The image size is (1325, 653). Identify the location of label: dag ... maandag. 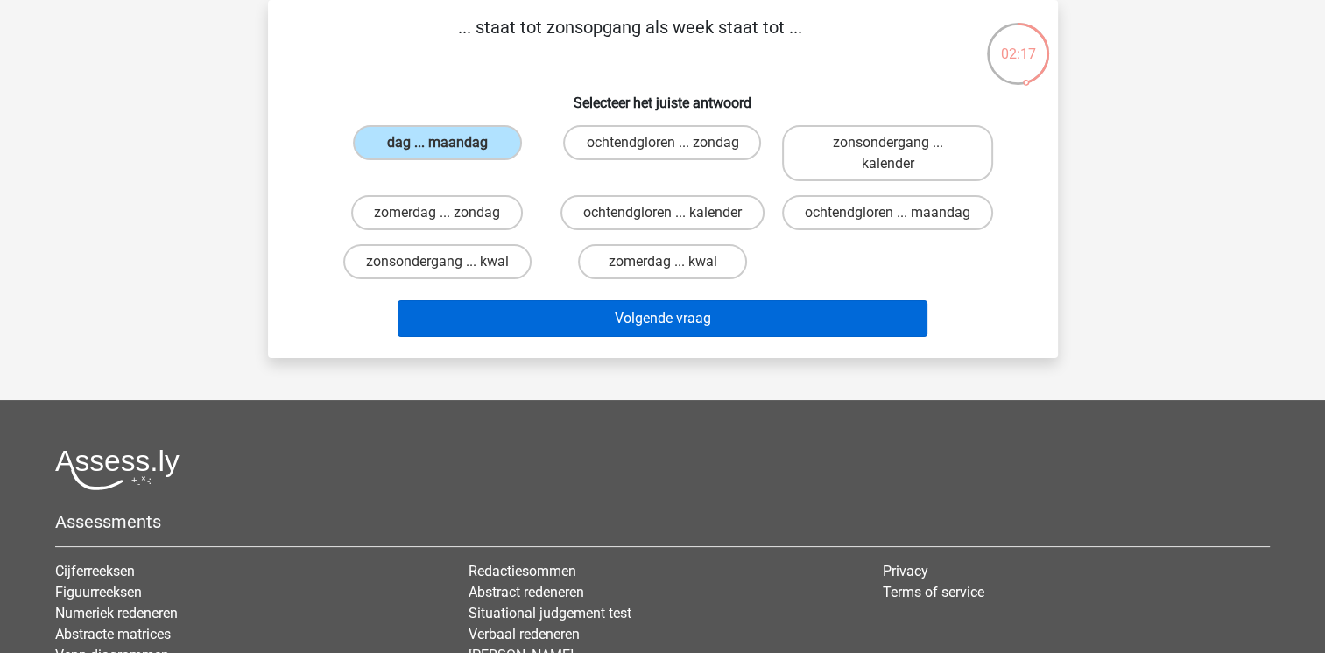
(437, 143).